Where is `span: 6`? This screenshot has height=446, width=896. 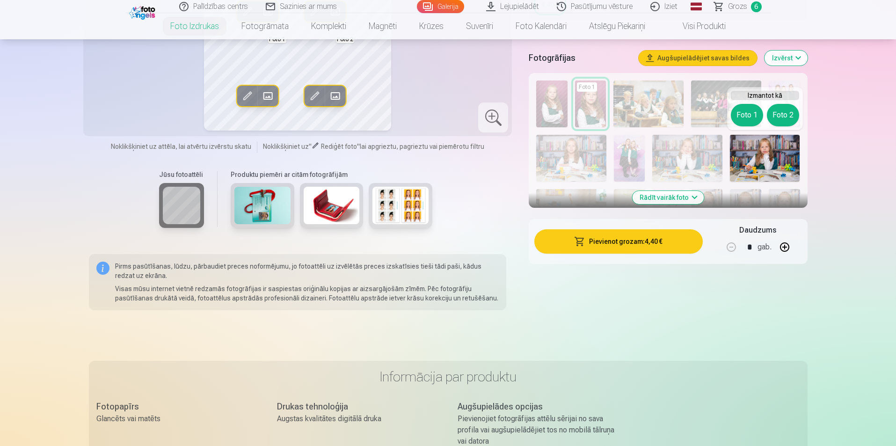 span: 6 is located at coordinates (756, 7).